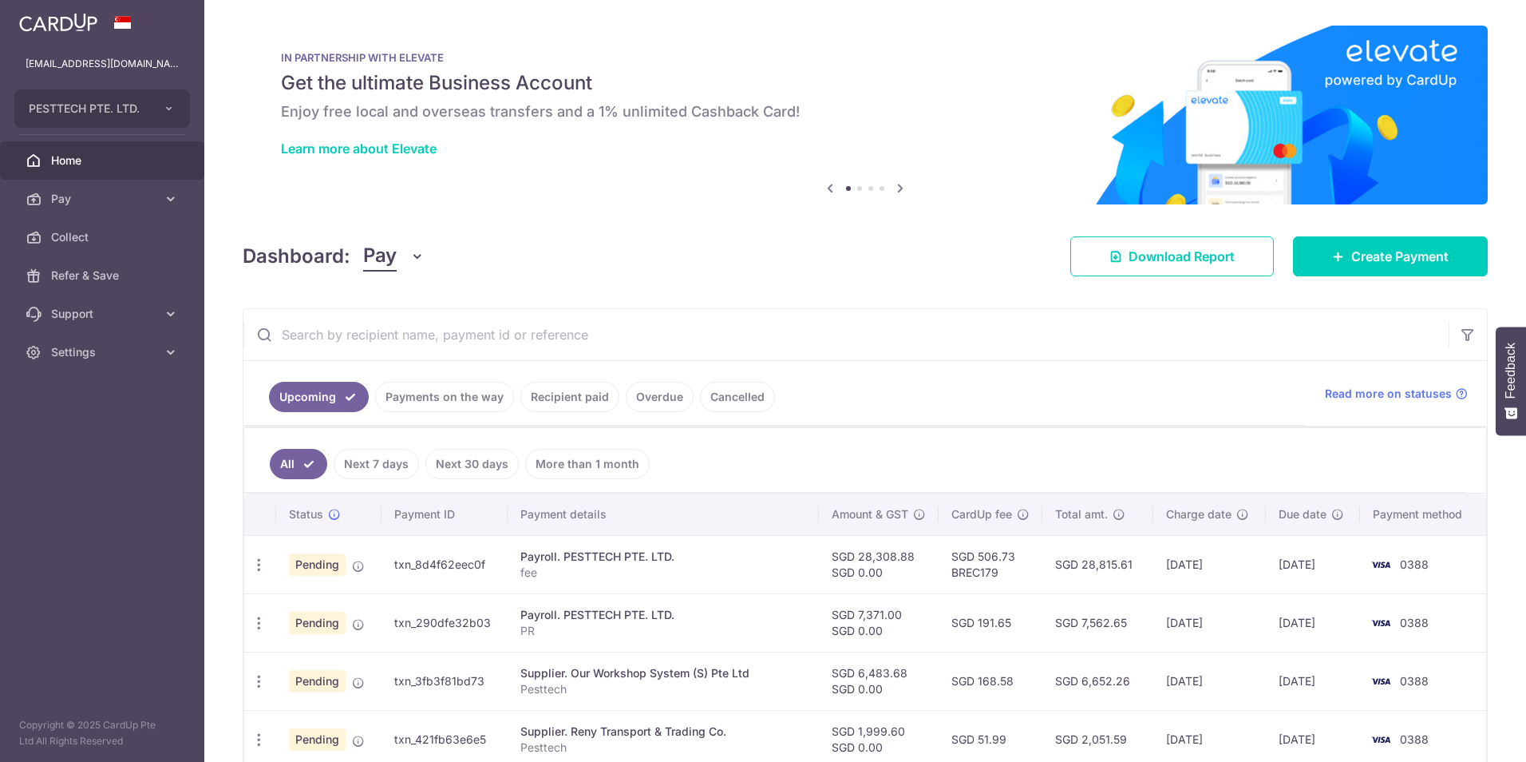 The image size is (1526, 762). What do you see at coordinates (104, 237) in the screenshot?
I see `span: Collect` at bounding box center [104, 237].